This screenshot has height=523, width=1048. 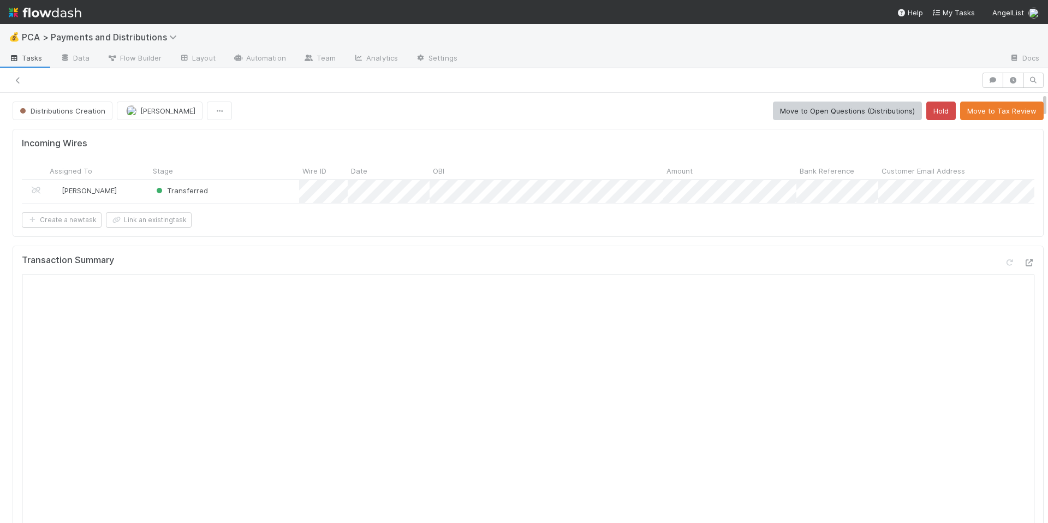 What do you see at coordinates (148, 220) in the screenshot?
I see `button: Link an existingtask` at bounding box center [148, 220].